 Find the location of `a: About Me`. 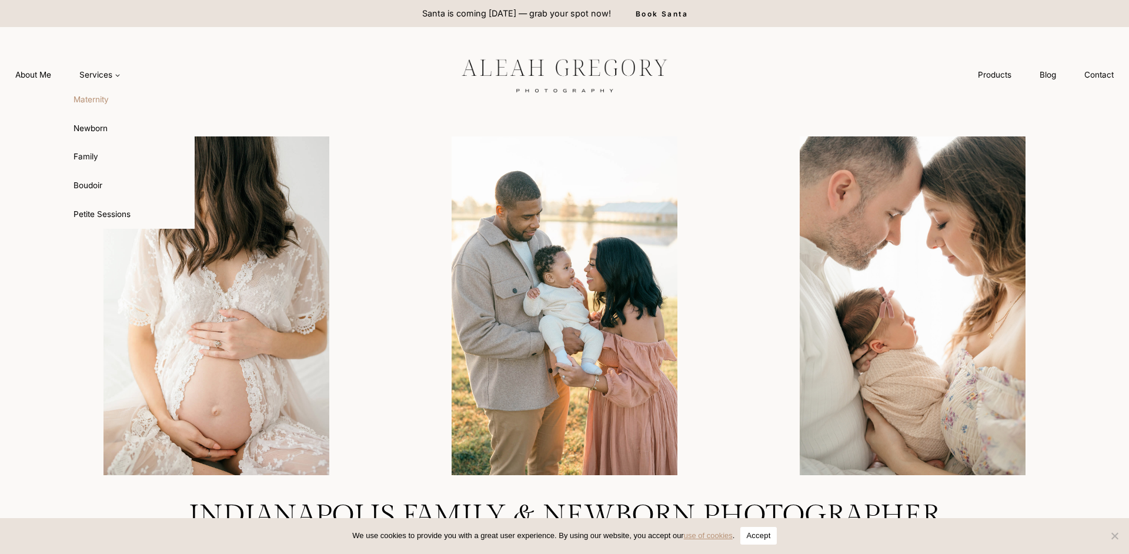

a: About Me is located at coordinates (33, 75).